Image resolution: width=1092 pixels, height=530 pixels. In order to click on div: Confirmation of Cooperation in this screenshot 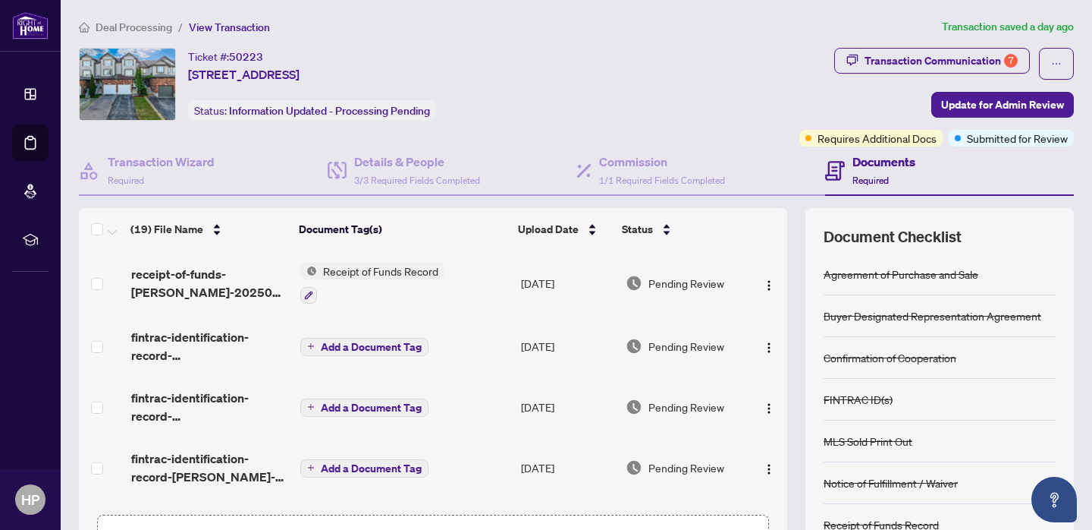, I will do `click(890, 357)`.